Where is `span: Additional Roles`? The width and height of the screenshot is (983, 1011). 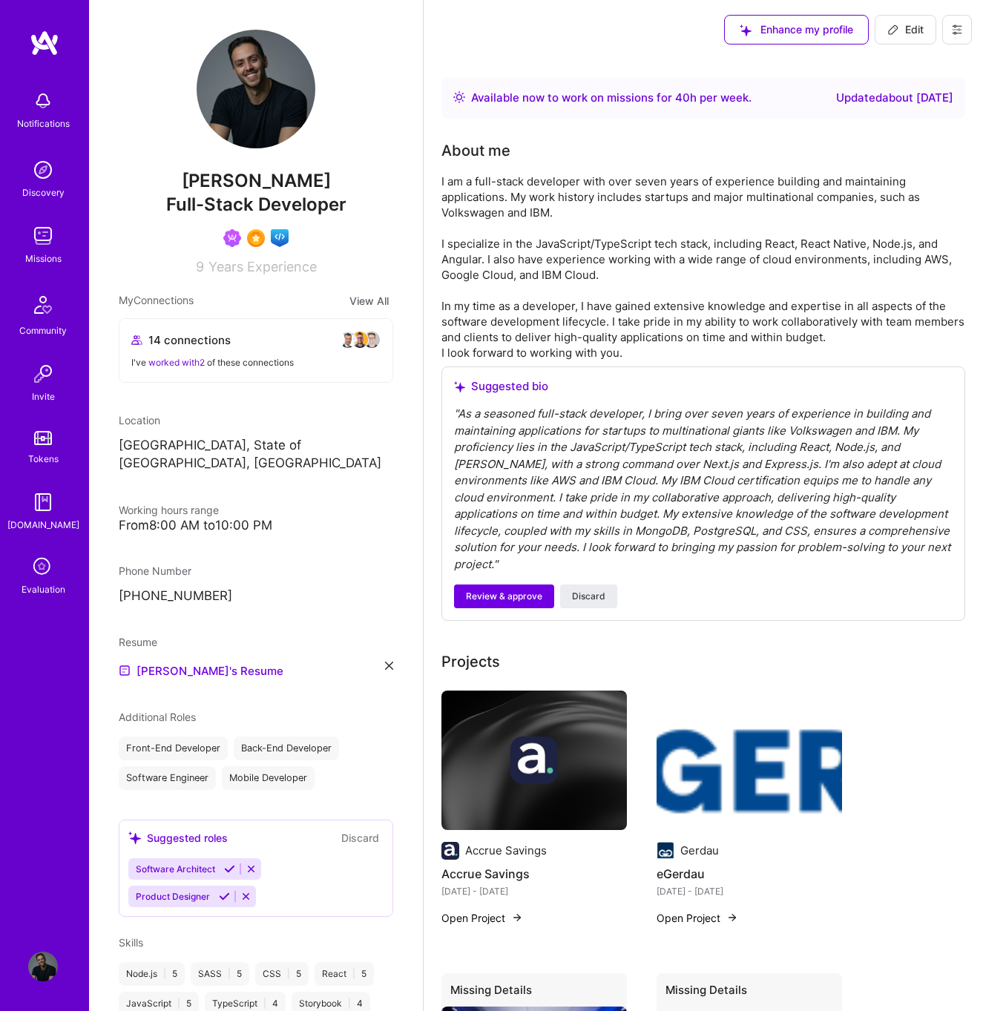 span: Additional Roles is located at coordinates (157, 716).